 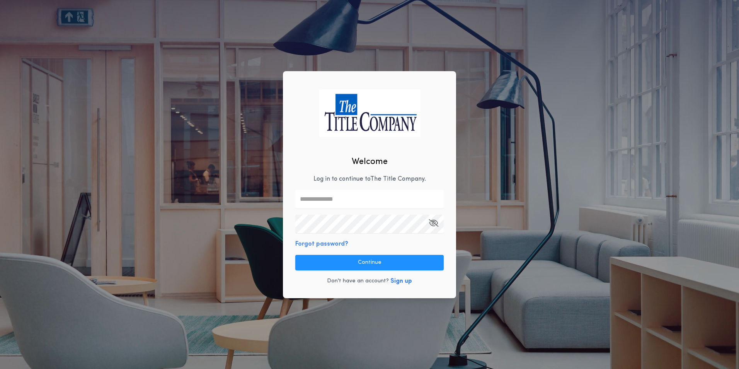 I want to click on p: Log in to continue to The Title Company ., so click(x=369, y=179).